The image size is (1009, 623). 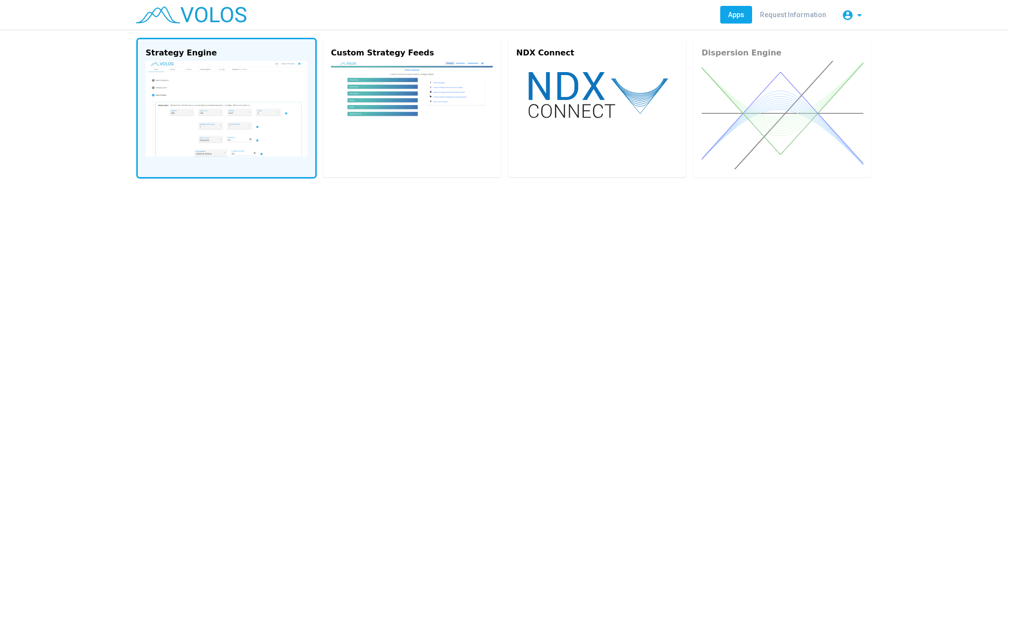 I want to click on span: Request Information, so click(x=793, y=15).